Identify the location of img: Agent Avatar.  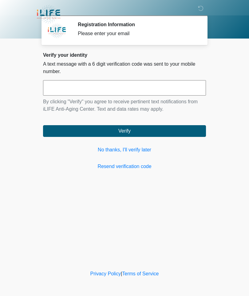
(57, 31).